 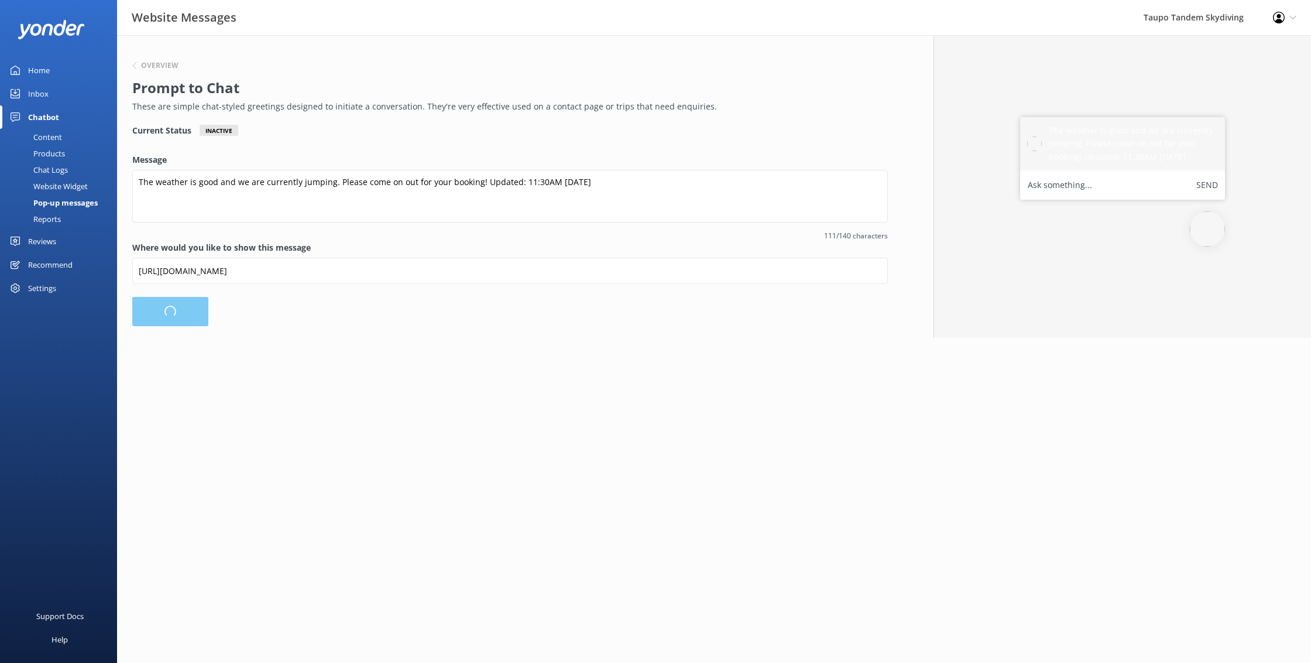 I want to click on h6: Overview, so click(x=160, y=66).